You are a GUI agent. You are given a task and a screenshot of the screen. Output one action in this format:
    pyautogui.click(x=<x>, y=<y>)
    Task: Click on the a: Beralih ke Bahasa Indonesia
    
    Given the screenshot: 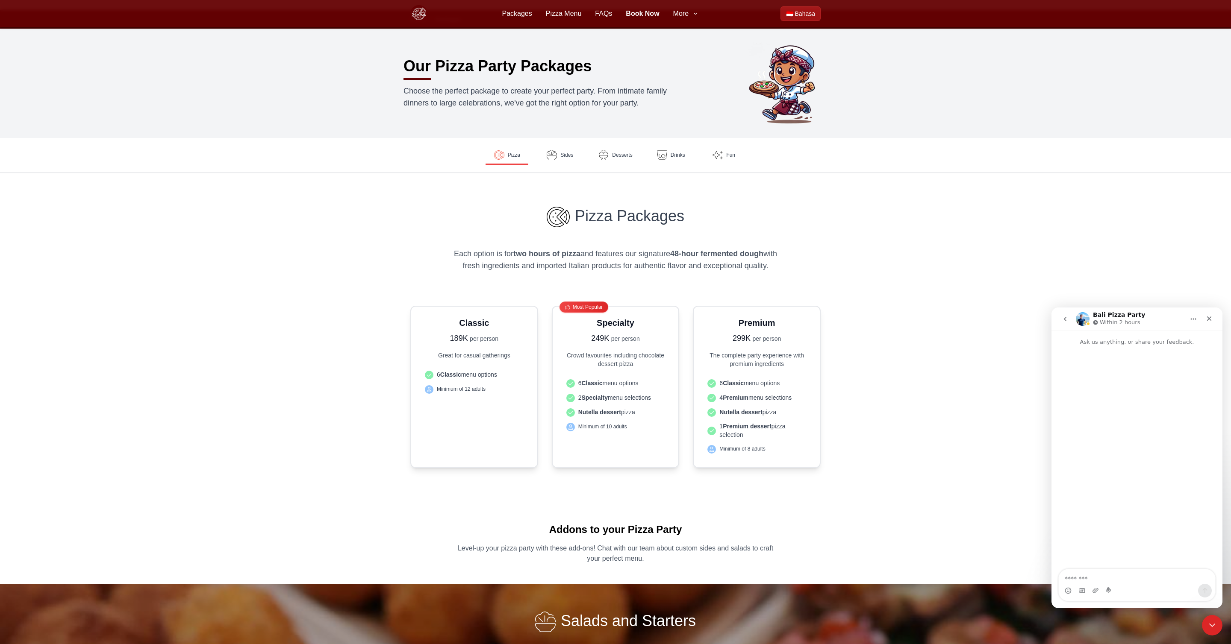 What is the action you would take?
    pyautogui.click(x=800, y=14)
    